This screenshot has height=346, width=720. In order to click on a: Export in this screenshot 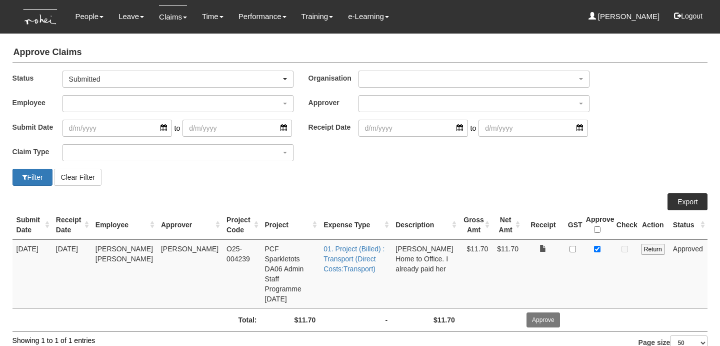, I will do `click(688, 202)`.